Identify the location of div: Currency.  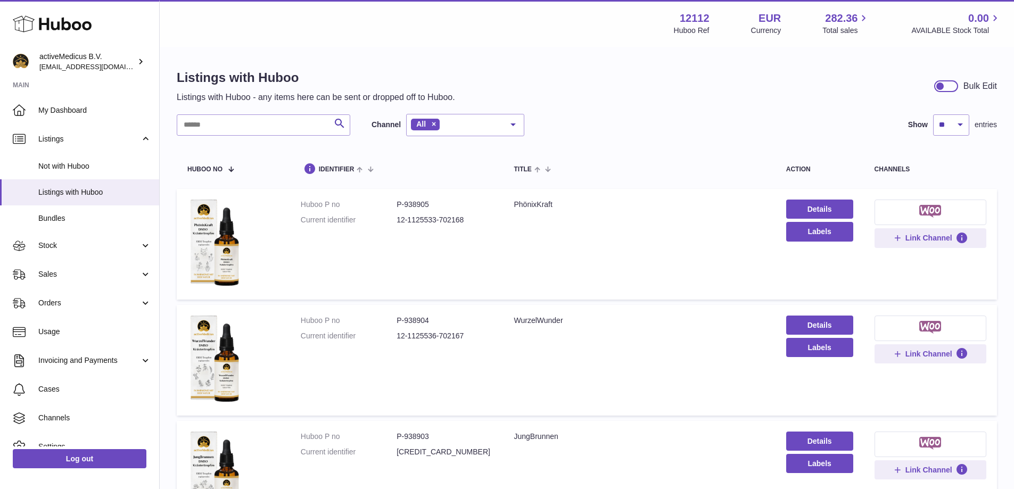
(766, 30).